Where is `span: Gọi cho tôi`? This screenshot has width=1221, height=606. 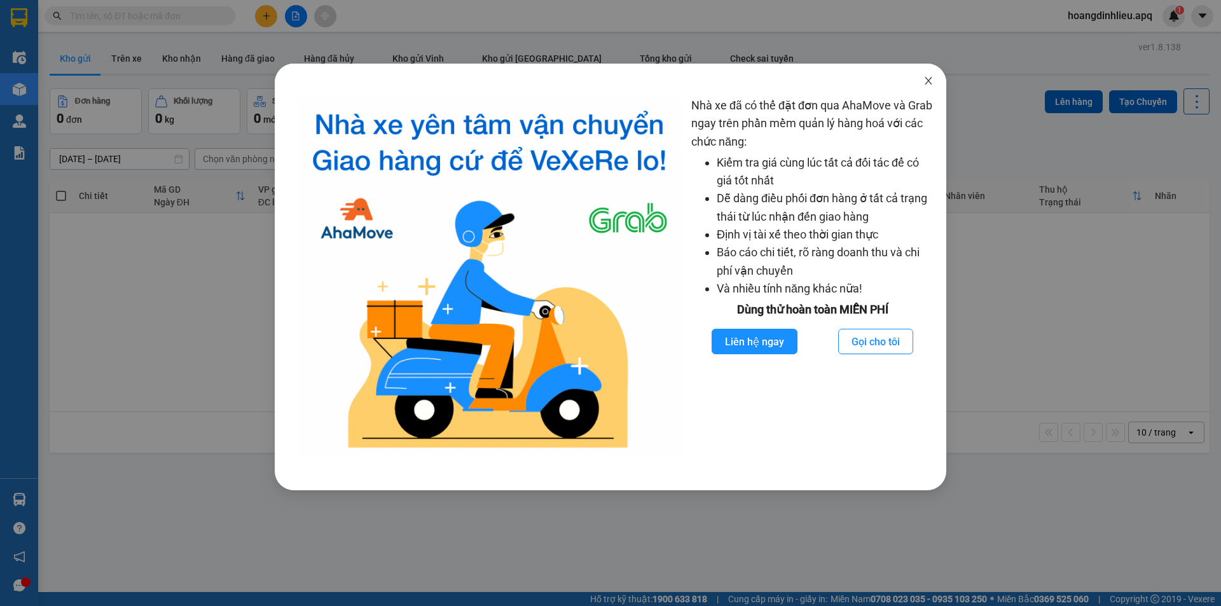 span: Gọi cho tôi is located at coordinates (876, 341).